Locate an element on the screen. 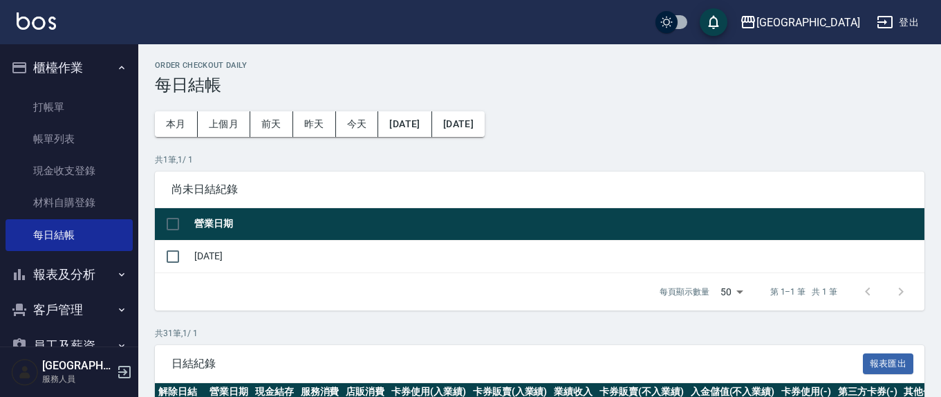 This screenshot has height=397, width=941. h2: Order checkout daily is located at coordinates (539, 65).